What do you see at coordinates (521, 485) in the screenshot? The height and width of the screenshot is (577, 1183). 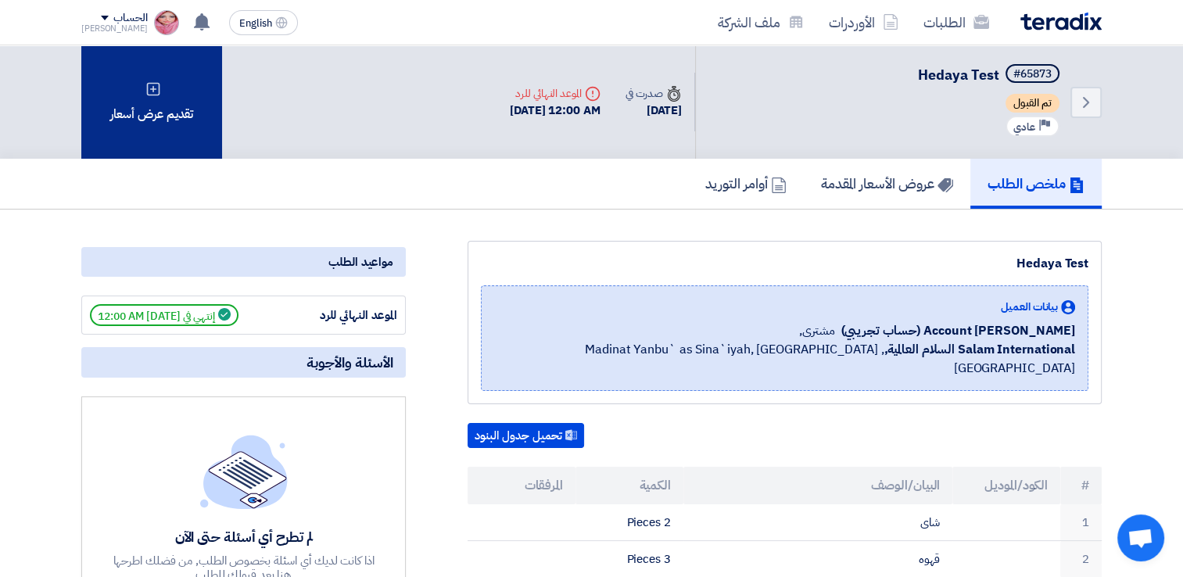 I see `th: المرفقات` at bounding box center [521, 485].